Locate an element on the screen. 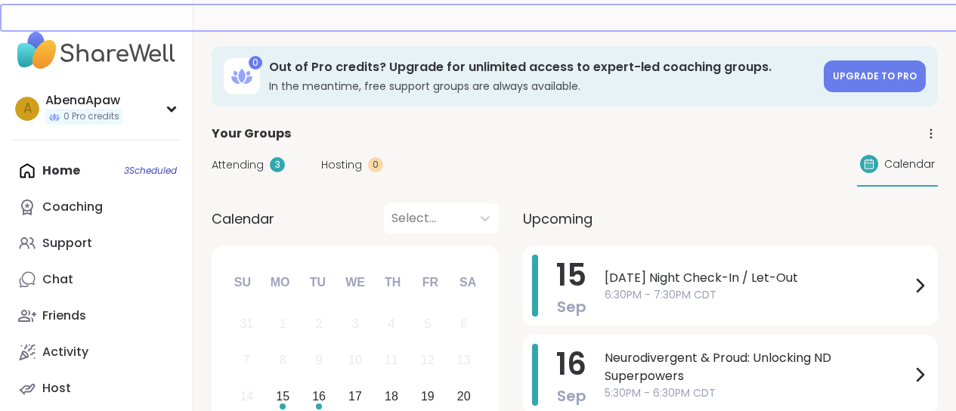 The height and width of the screenshot is (411, 956). div: 5 is located at coordinates (427, 323).